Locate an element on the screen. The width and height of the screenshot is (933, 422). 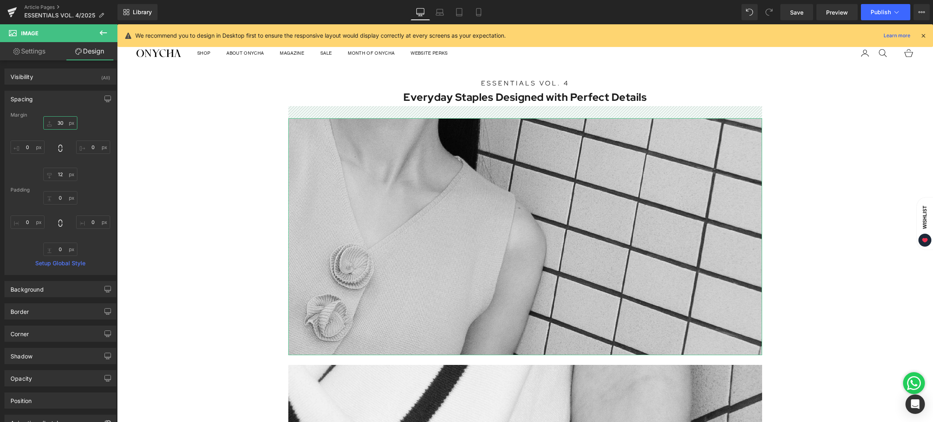
button: Undo is located at coordinates (749, 12).